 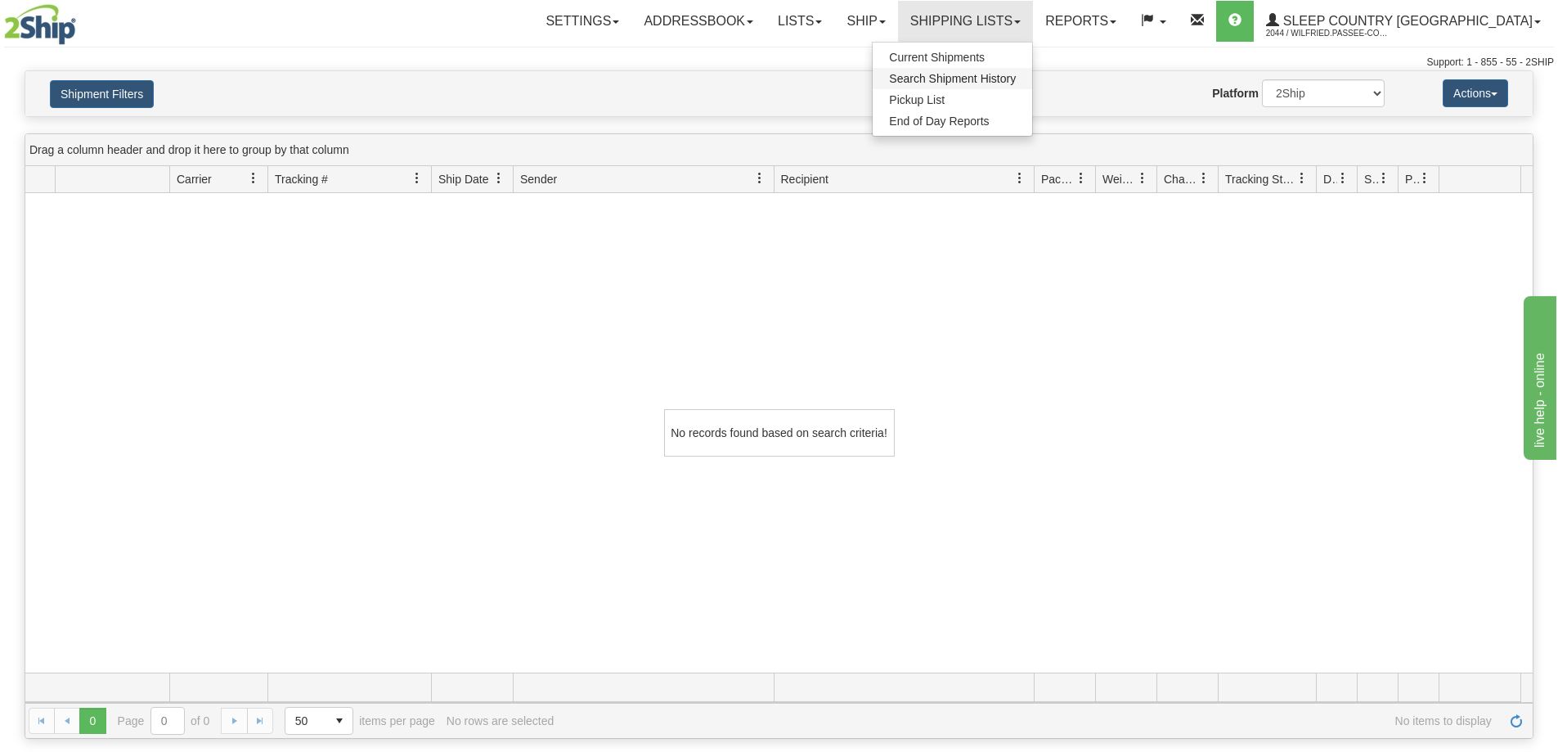 What do you see at coordinates (306, 721) in the screenshot?
I see `span: 50` at bounding box center [306, 721].